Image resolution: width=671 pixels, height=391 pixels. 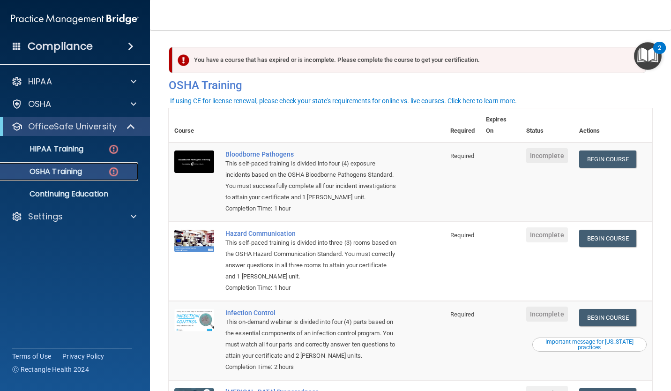 What do you see at coordinates (40, 82) in the screenshot?
I see `p: HIPAA` at bounding box center [40, 82].